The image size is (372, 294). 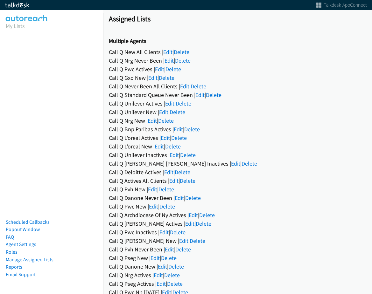 What do you see at coordinates (15, 26) in the screenshot?
I see `a: My Lists` at bounding box center [15, 26].